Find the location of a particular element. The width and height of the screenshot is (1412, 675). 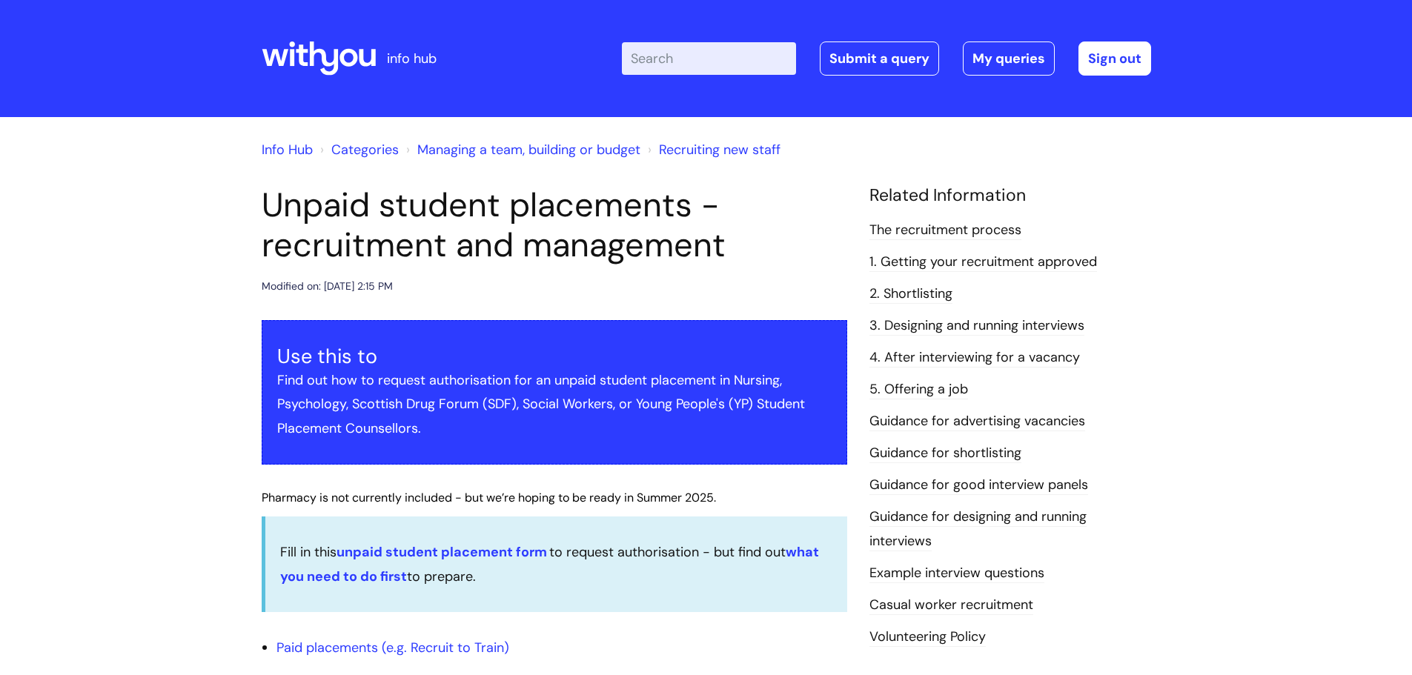

li: Solution home is located at coordinates (357, 150).